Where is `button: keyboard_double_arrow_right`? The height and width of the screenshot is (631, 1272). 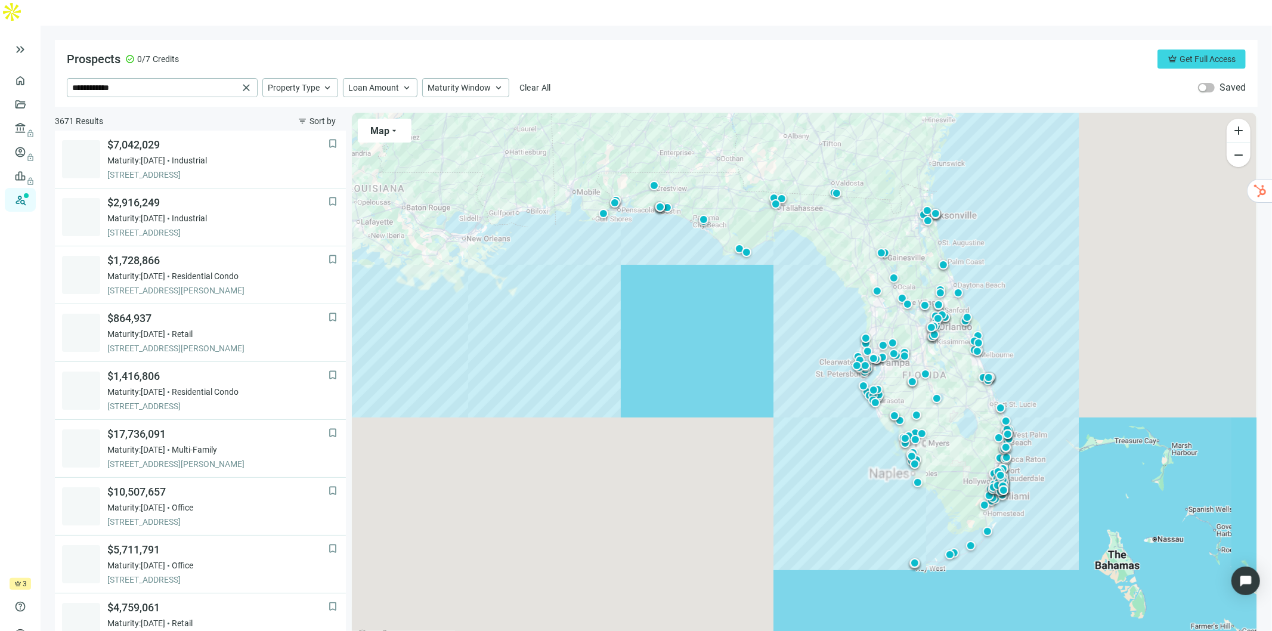
button: keyboard_double_arrow_right is located at coordinates (20, 49).